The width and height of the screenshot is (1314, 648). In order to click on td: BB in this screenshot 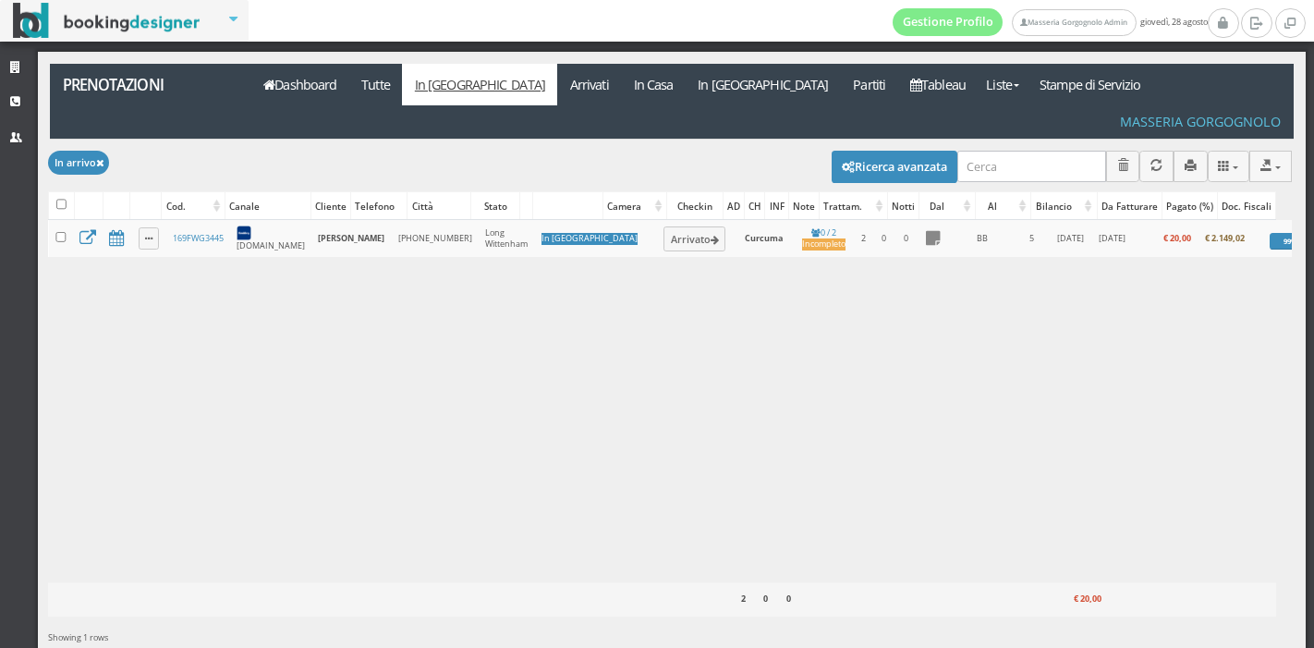, I will do `click(982, 238)`.